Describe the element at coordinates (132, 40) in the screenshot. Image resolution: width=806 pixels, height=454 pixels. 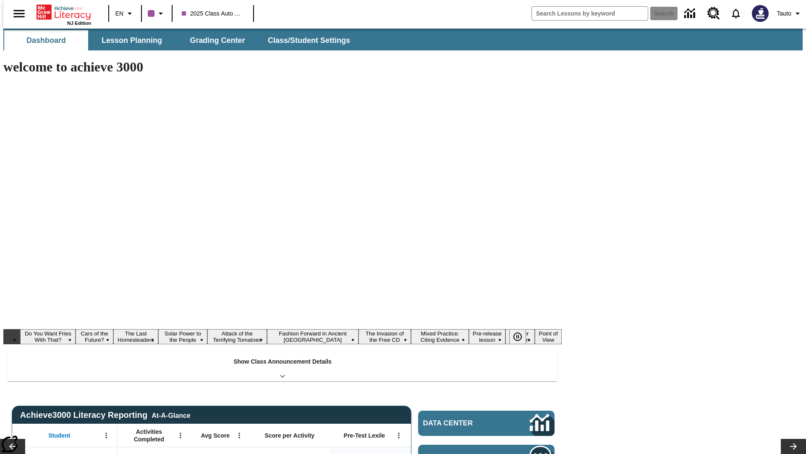
I see `span: Lesson Planning` at that location.